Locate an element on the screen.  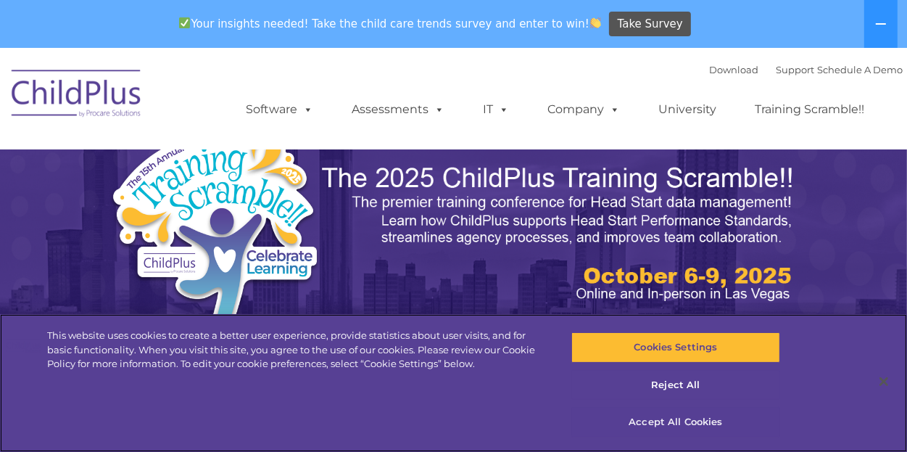
a: IT is located at coordinates (497, 109).